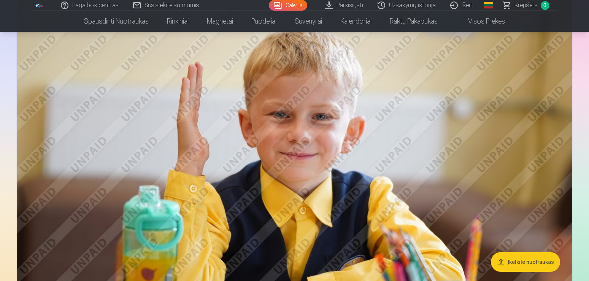 The image size is (589, 281). Describe the element at coordinates (480, 21) in the screenshot. I see `a: Visos prekės` at that location.